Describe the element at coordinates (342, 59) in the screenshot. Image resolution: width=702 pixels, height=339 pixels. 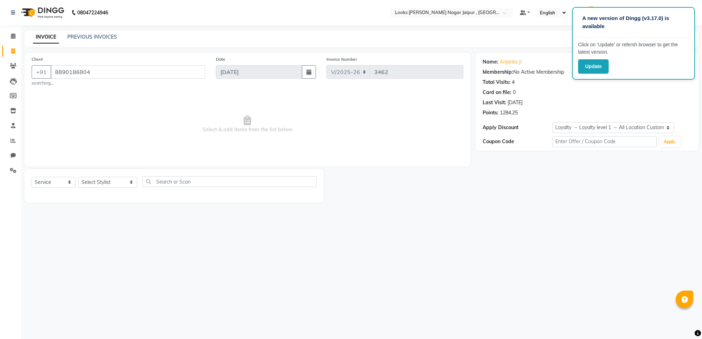
I see `label: Invoice Number` at that location.